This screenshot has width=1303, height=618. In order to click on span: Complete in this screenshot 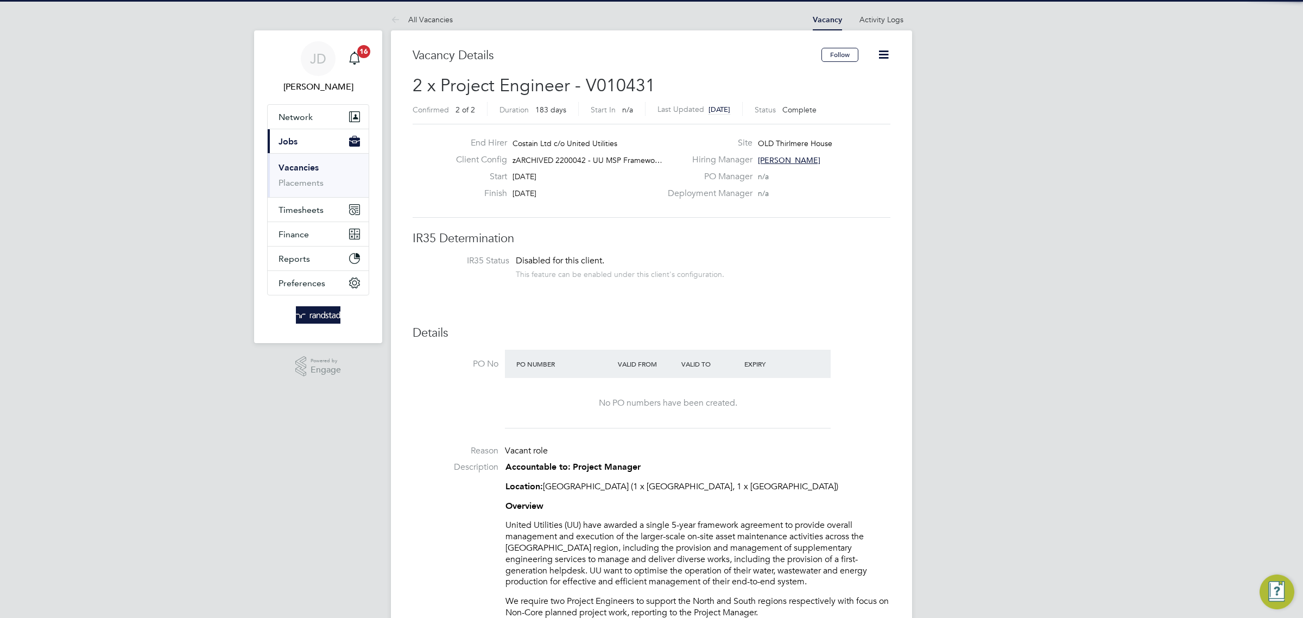, I will do `click(799, 110)`.